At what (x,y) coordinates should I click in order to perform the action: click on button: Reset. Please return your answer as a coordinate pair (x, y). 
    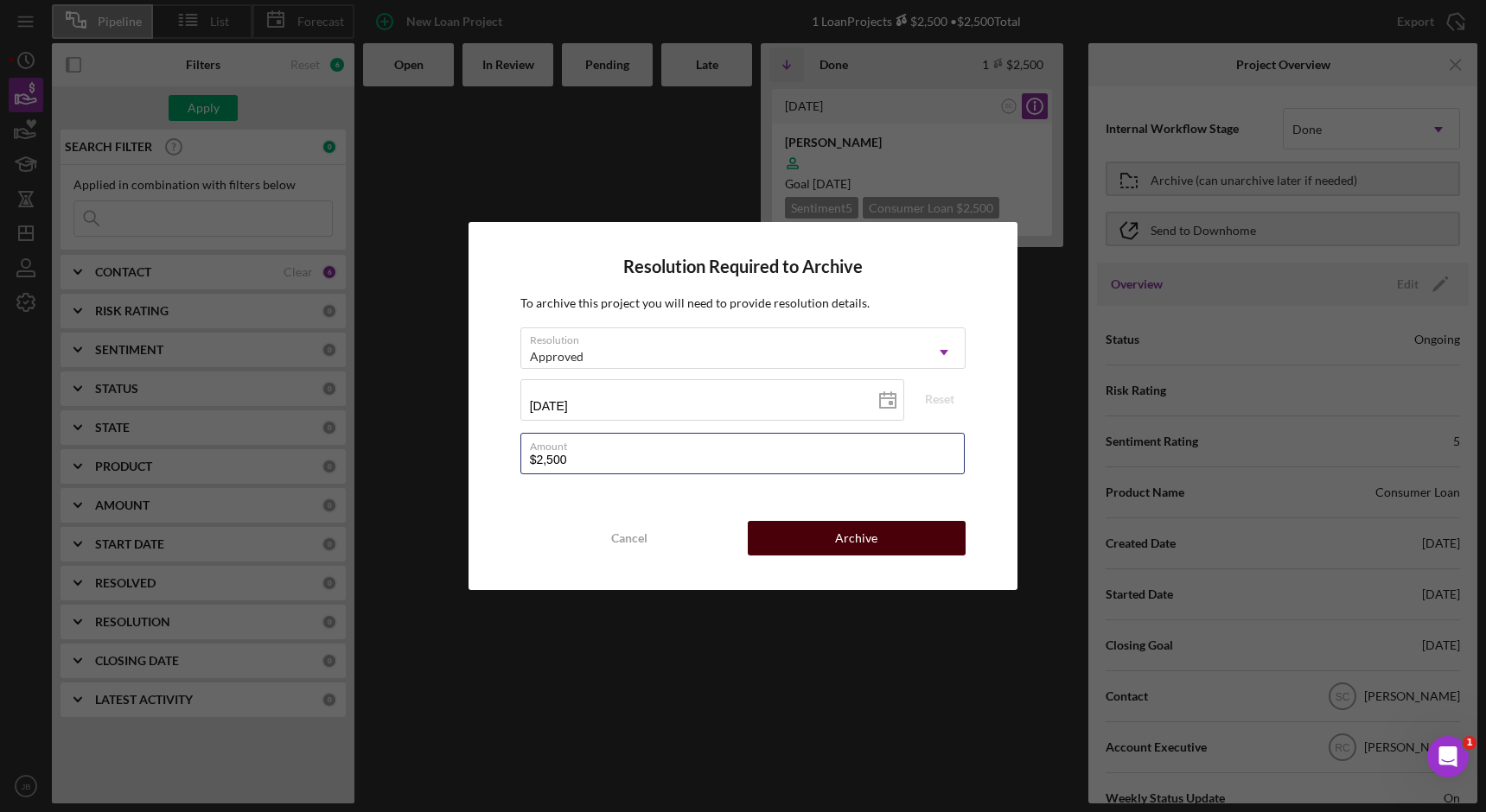
    Looking at the image, I should click on (940, 399).